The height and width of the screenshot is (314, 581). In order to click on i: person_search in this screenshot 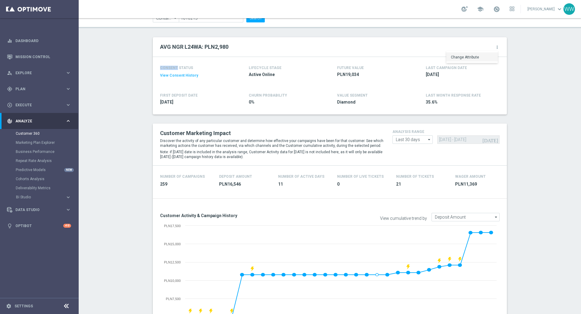, I will do `click(10, 73)`.